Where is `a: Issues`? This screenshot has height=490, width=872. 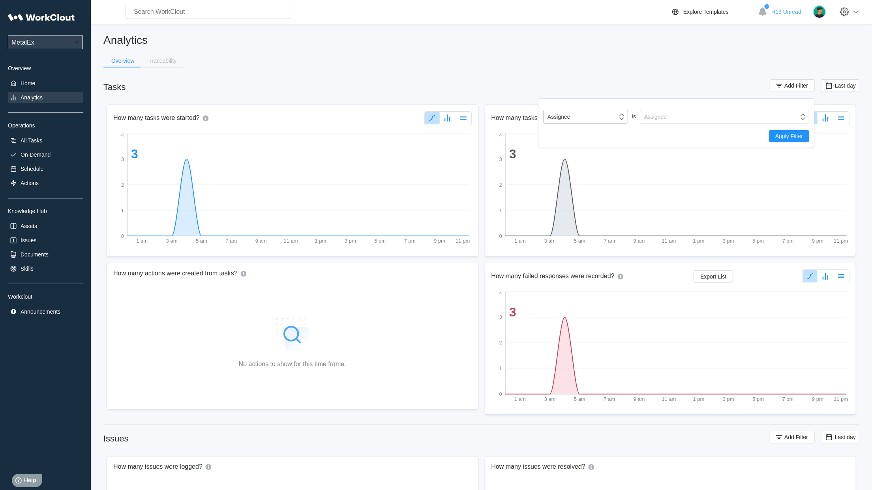
a: Issues is located at coordinates (45, 240).